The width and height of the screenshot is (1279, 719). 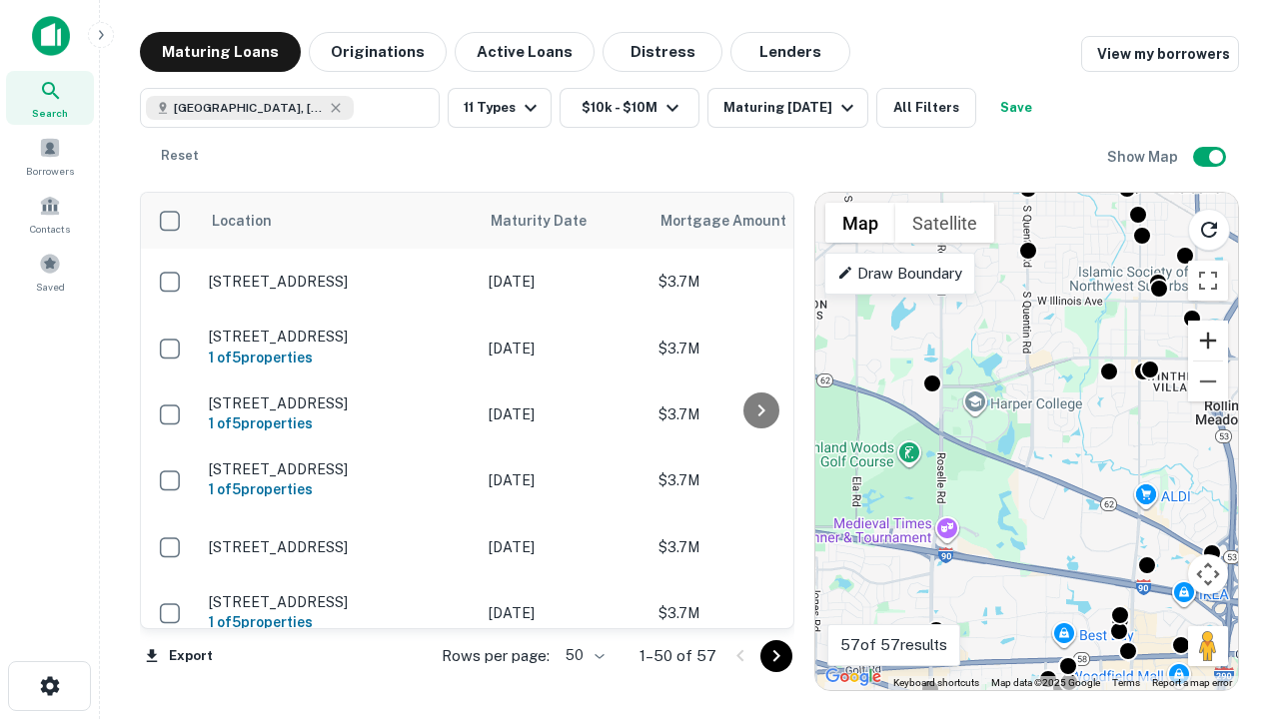 I want to click on button: Zoom out, so click(x=1208, y=382).